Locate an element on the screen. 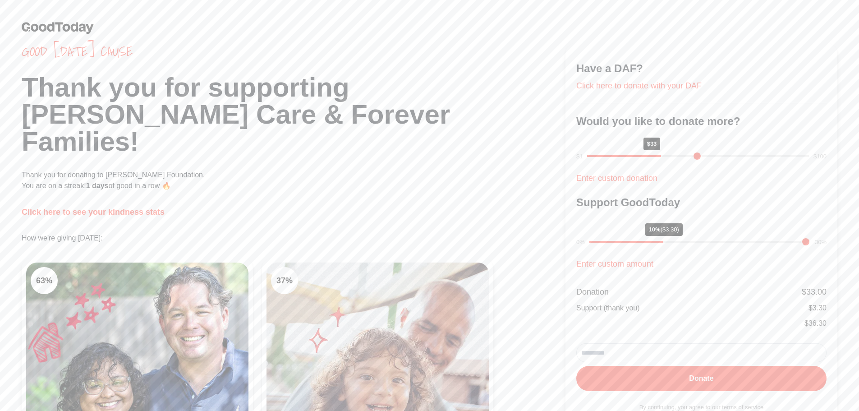 Image resolution: width=859 pixels, height=411 pixels. a: Enter custom amount is located at coordinates (615, 264).